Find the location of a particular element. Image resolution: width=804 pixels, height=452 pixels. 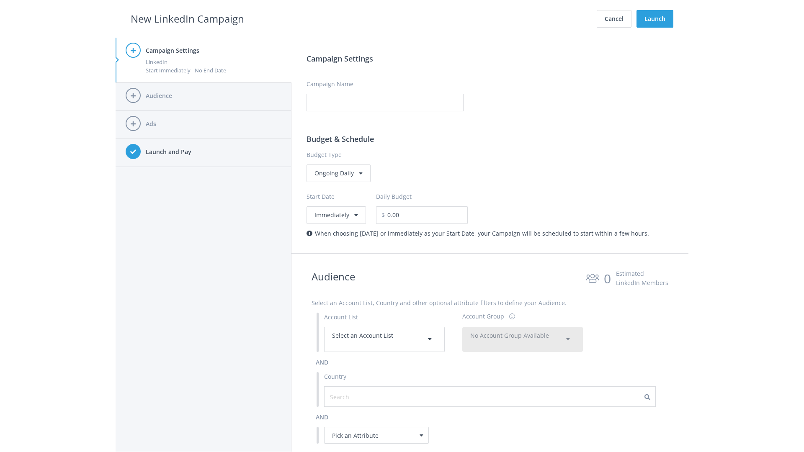

h3: Budget & Schedule is located at coordinates (490, 139).